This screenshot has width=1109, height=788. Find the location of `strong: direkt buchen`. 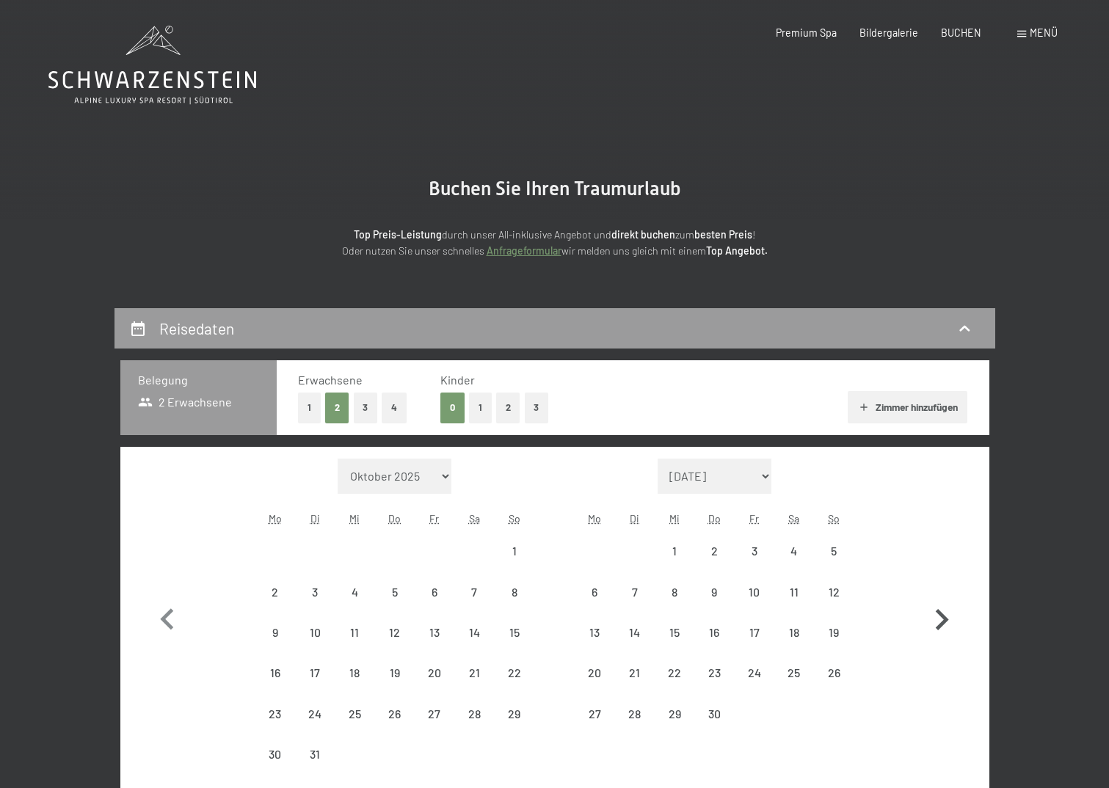

strong: direkt buchen is located at coordinates (643, 234).